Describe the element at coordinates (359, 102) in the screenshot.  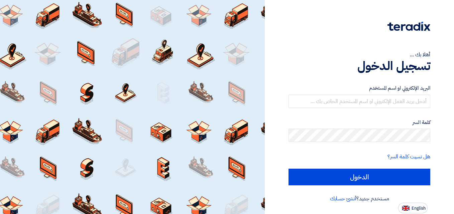
I see `input: أدخل بريد العمل الإلكتروني او اسم المستخدم الخاص بك ...` at that location.